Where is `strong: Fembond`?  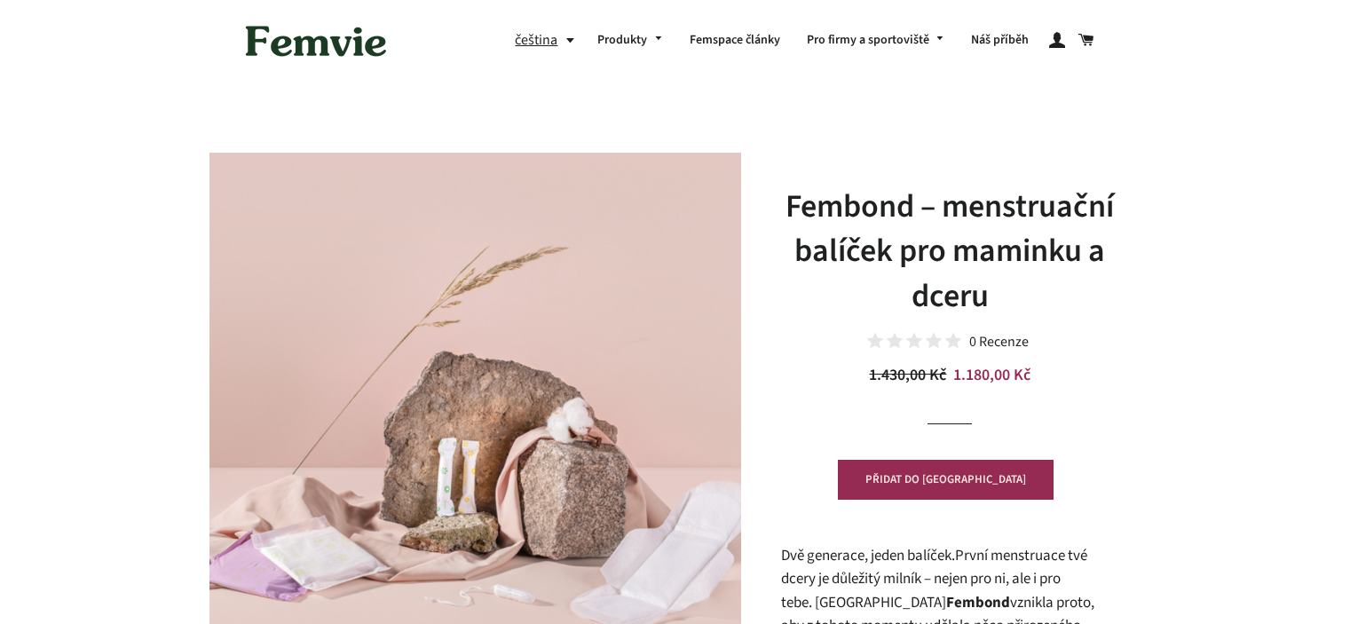
strong: Fembond is located at coordinates (978, 603).